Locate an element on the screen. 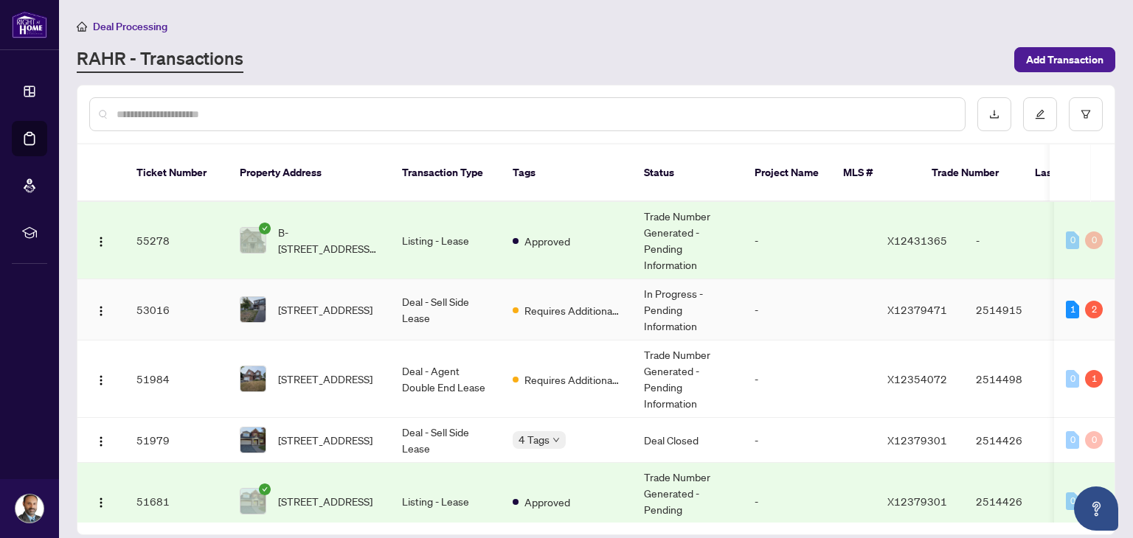 The width and height of the screenshot is (1133, 538). button: Add Transaction is located at coordinates (1064, 60).